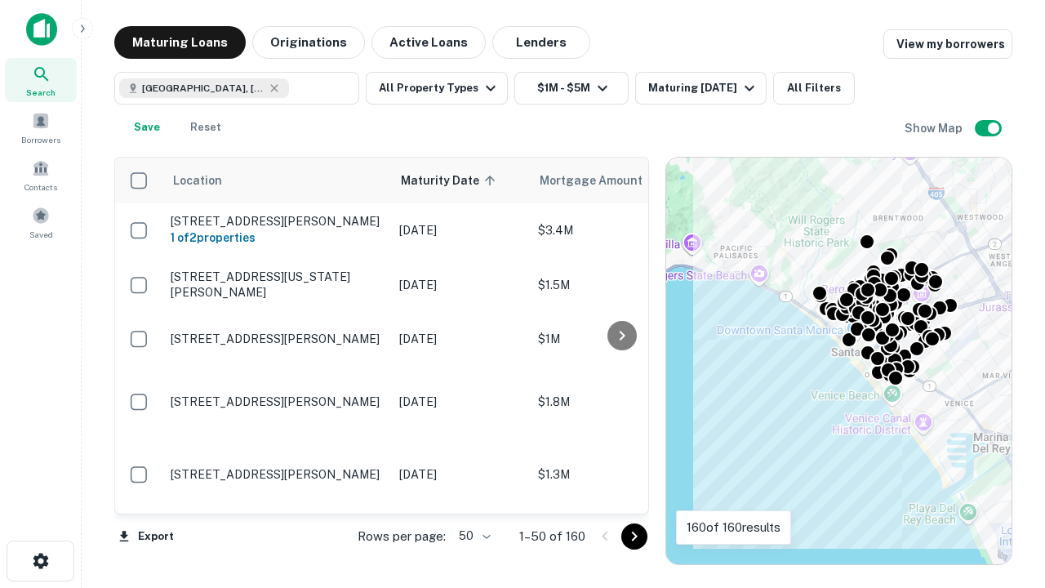 This screenshot has width=1045, height=588. What do you see at coordinates (733, 528) in the screenshot?
I see `p: 160 of 160 results` at bounding box center [733, 528].